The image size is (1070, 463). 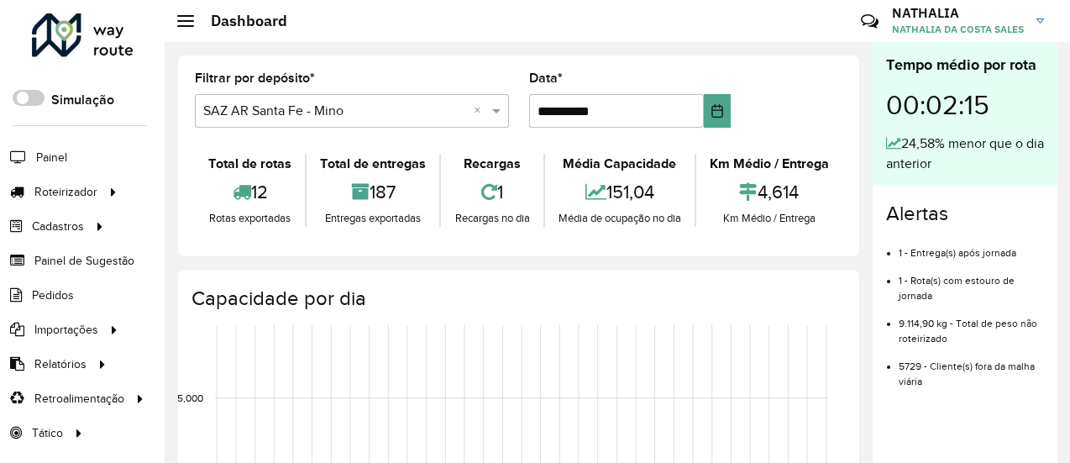 I want to click on li: 9.114,90 kg - Total de peso não roteirizado, so click(x=971, y=324).